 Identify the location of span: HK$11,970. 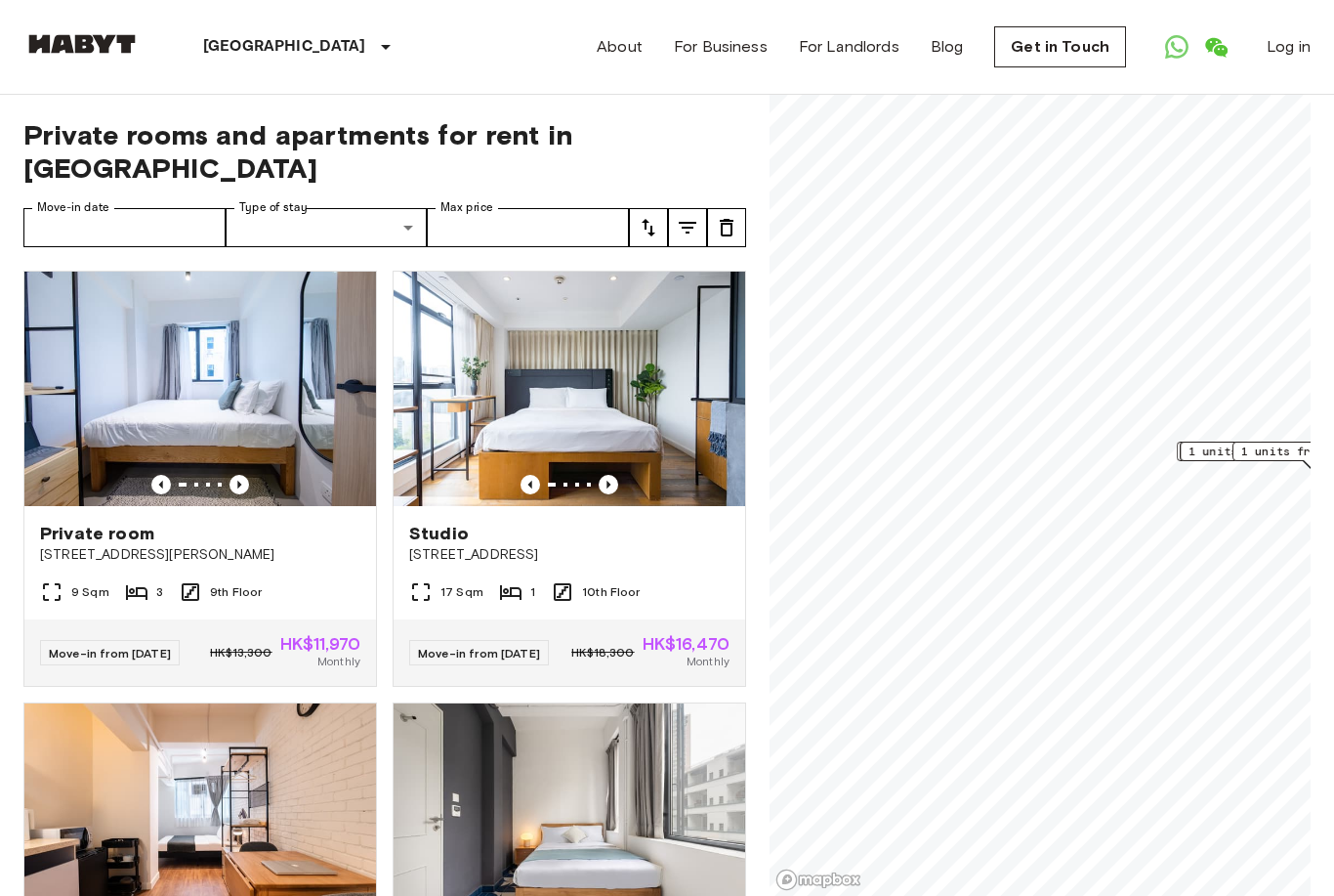
(321, 644).